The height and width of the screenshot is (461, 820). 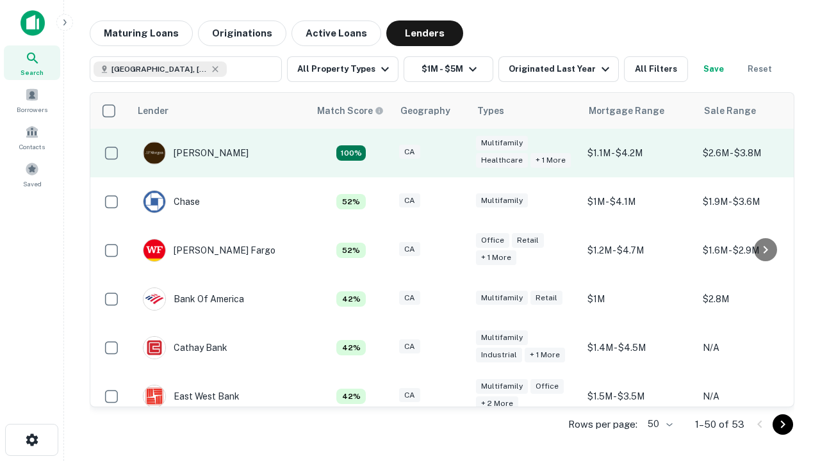 What do you see at coordinates (193, 299) in the screenshot?
I see `div: Bank Of America` at bounding box center [193, 299].